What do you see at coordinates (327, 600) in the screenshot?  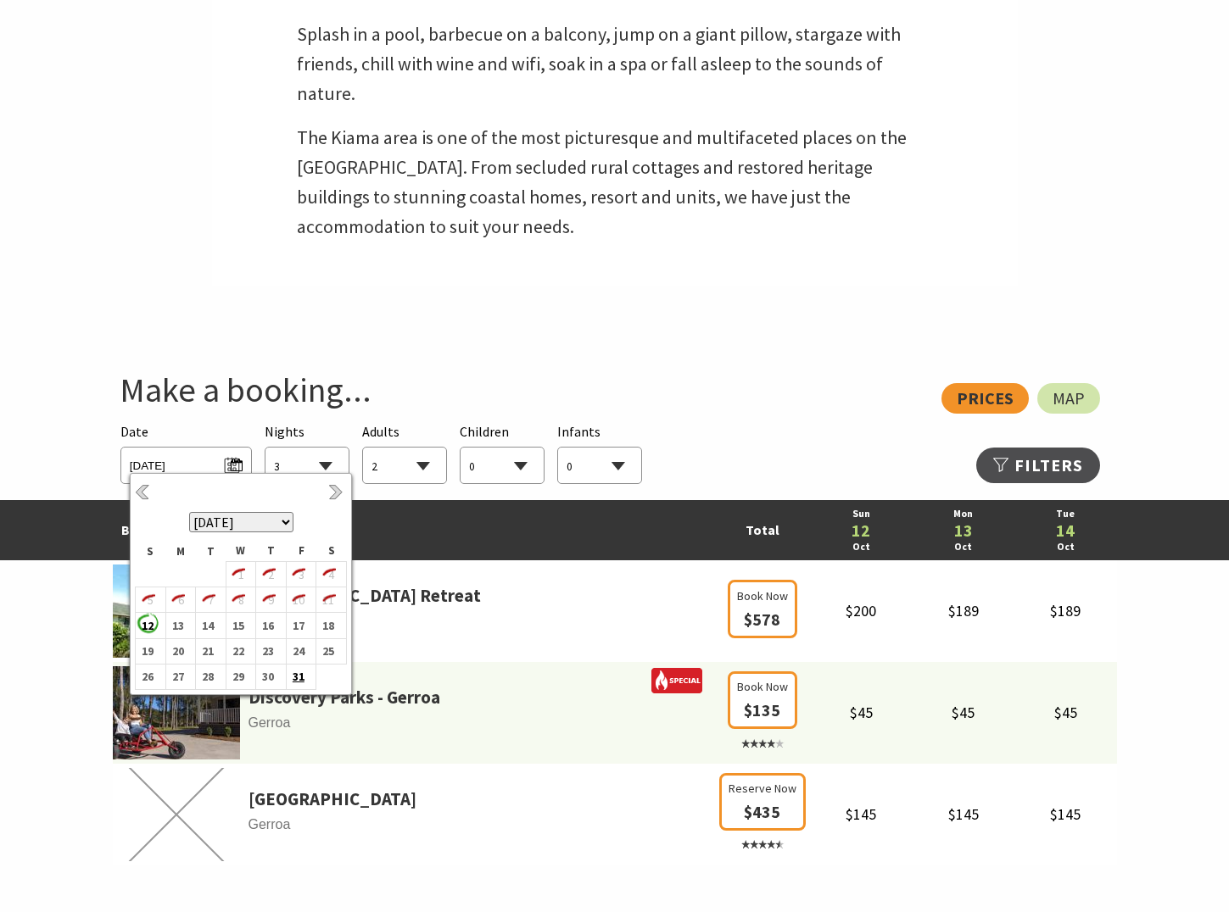 I see `i: 11` at bounding box center [327, 600].